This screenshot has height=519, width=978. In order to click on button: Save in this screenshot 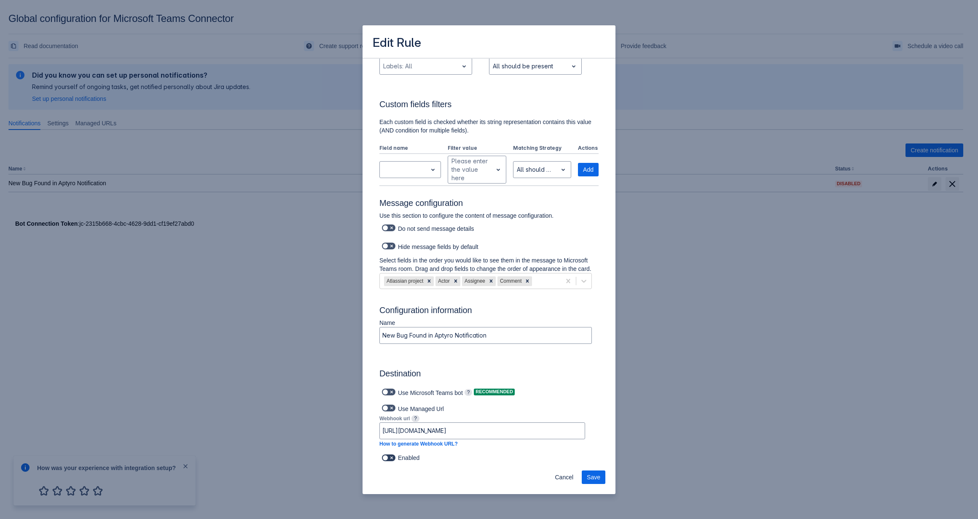, I will do `click(594, 477)`.